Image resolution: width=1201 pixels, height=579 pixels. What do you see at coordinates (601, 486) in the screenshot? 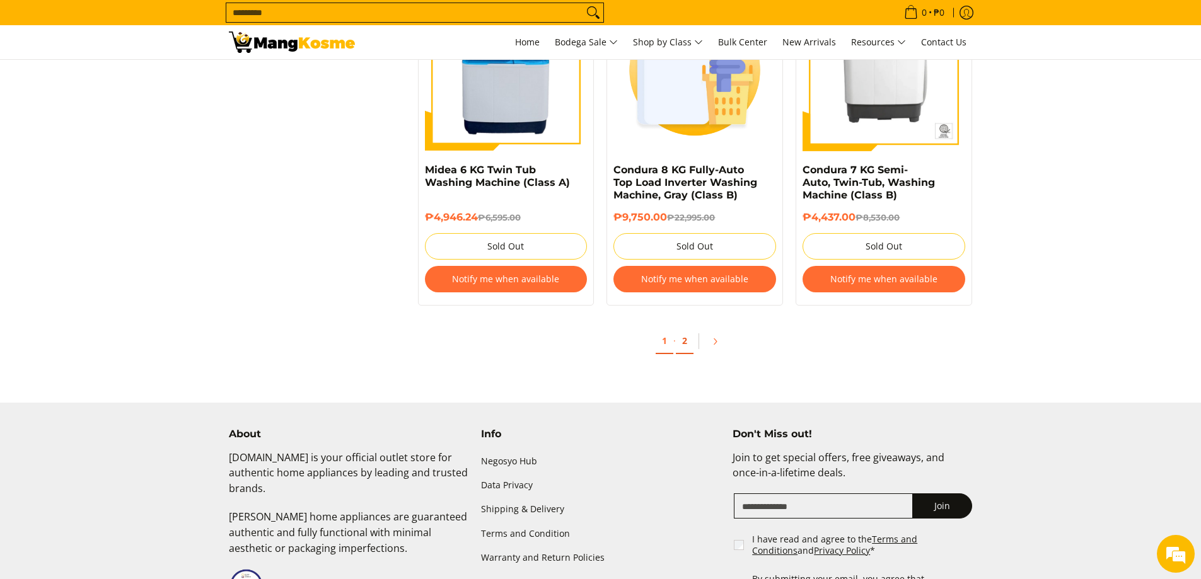
I see `a: Data Privacy` at bounding box center [601, 486].